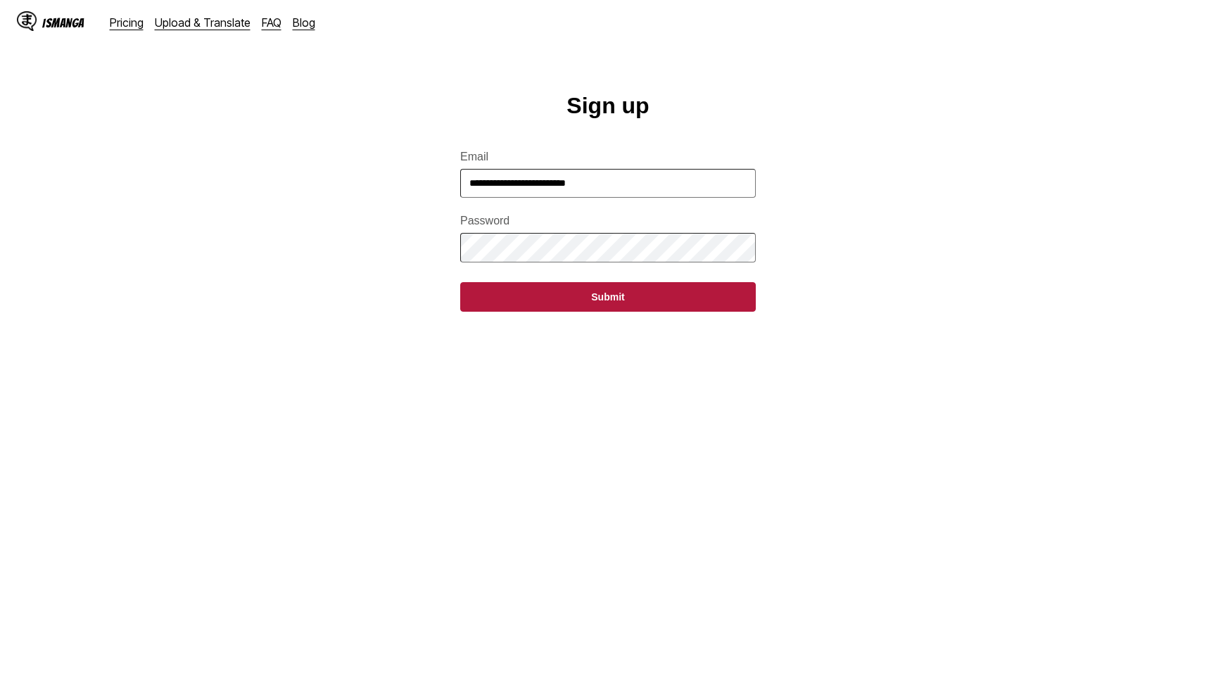  Describe the element at coordinates (196, 87) in the screenshot. I see `div: Keywords by Traffic` at that location.